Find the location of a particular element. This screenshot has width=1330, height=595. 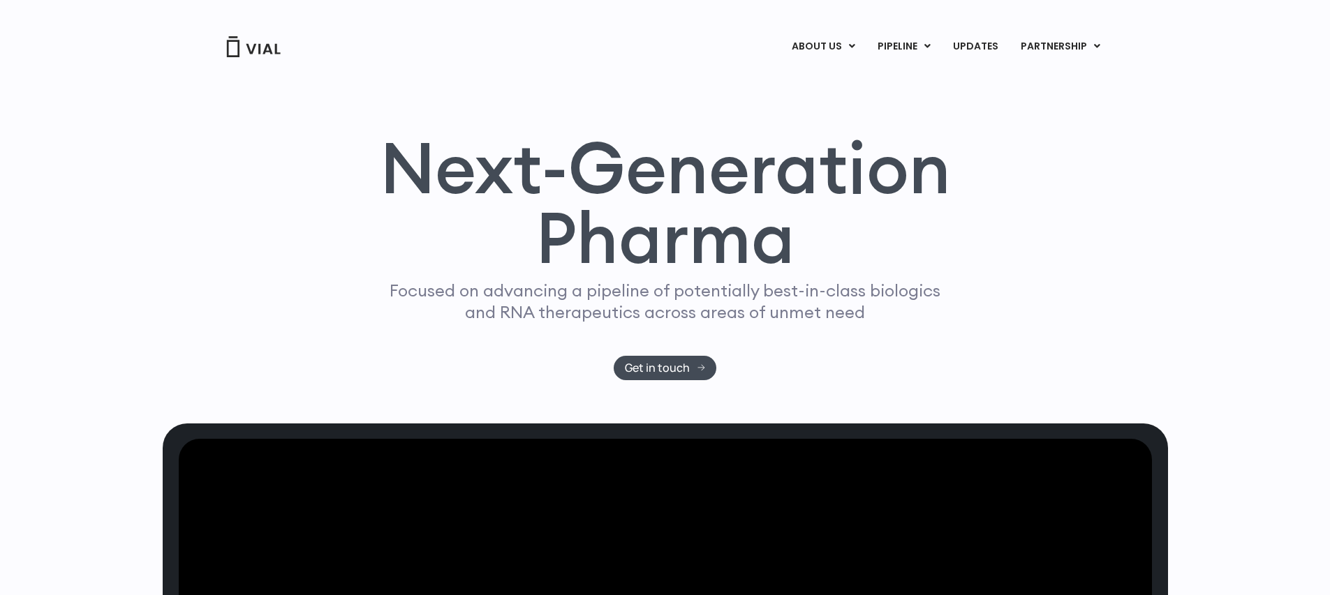

img: Vial Logo is located at coordinates (253, 47).